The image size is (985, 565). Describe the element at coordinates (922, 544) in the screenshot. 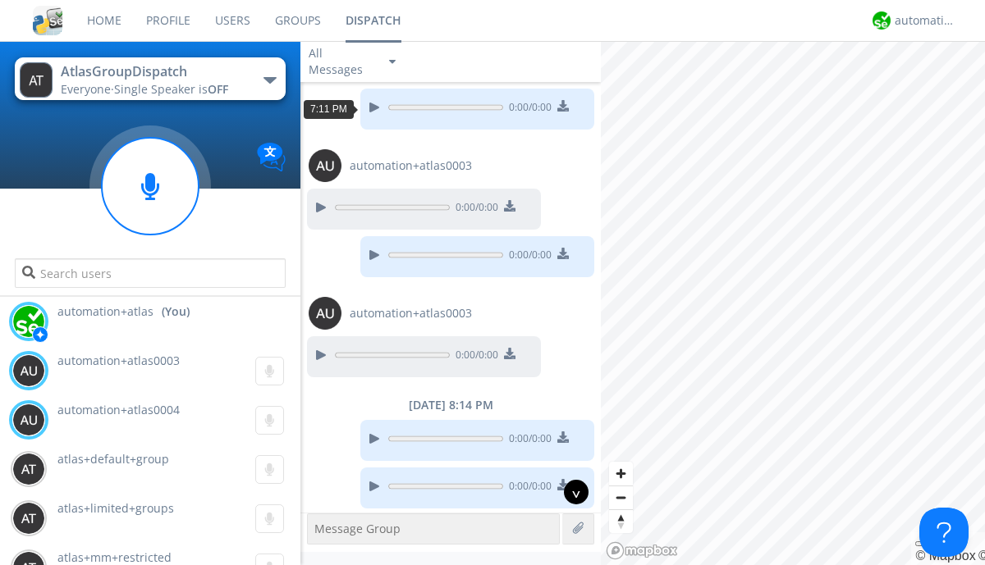

I see `button: Toggle attribution` at that location.